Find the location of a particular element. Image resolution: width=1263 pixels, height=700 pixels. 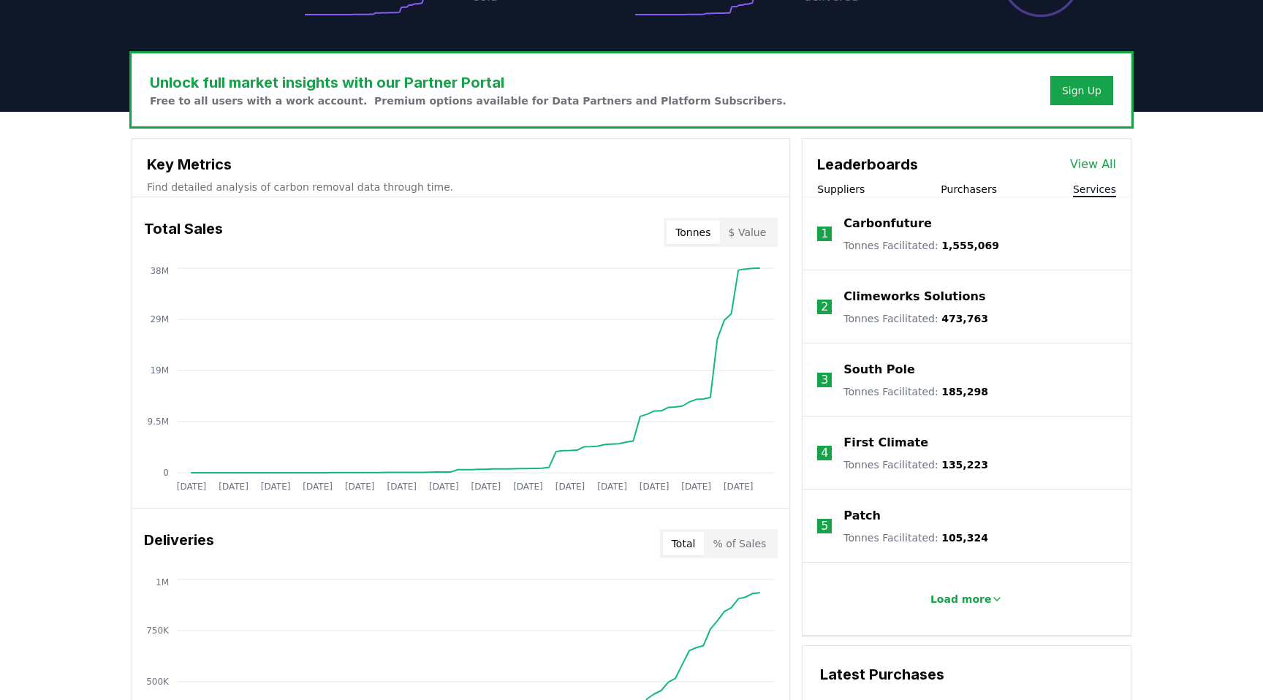

p: 5 is located at coordinates (824, 526).